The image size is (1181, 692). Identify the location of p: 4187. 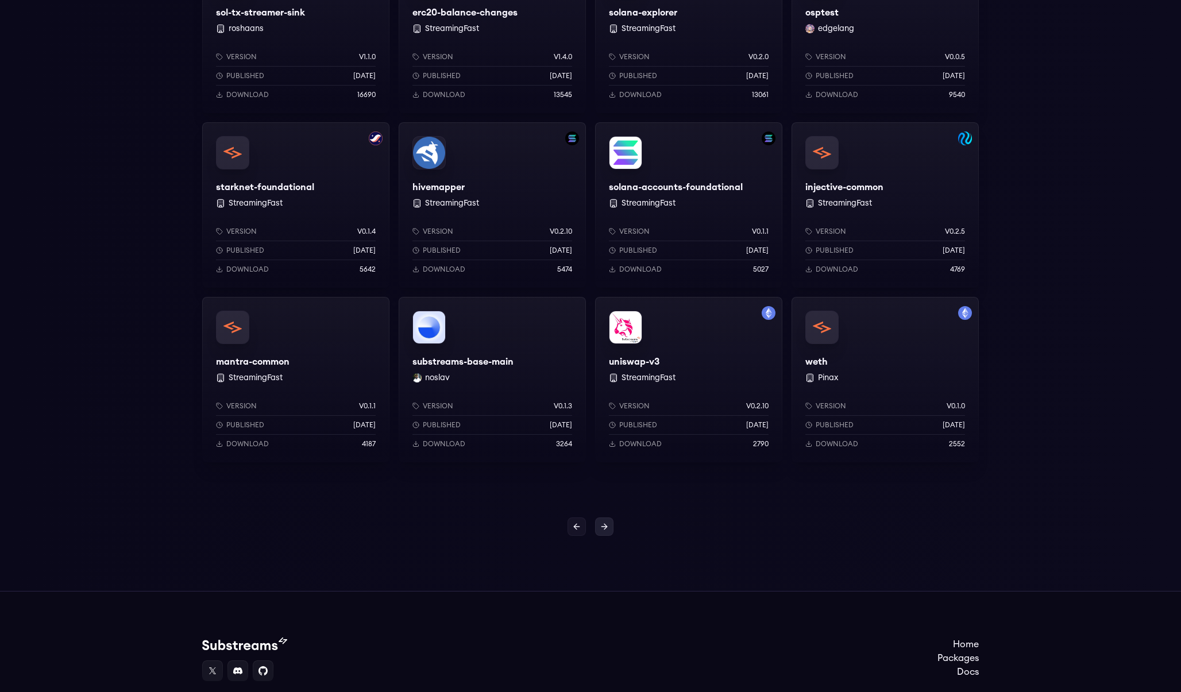
(369, 444).